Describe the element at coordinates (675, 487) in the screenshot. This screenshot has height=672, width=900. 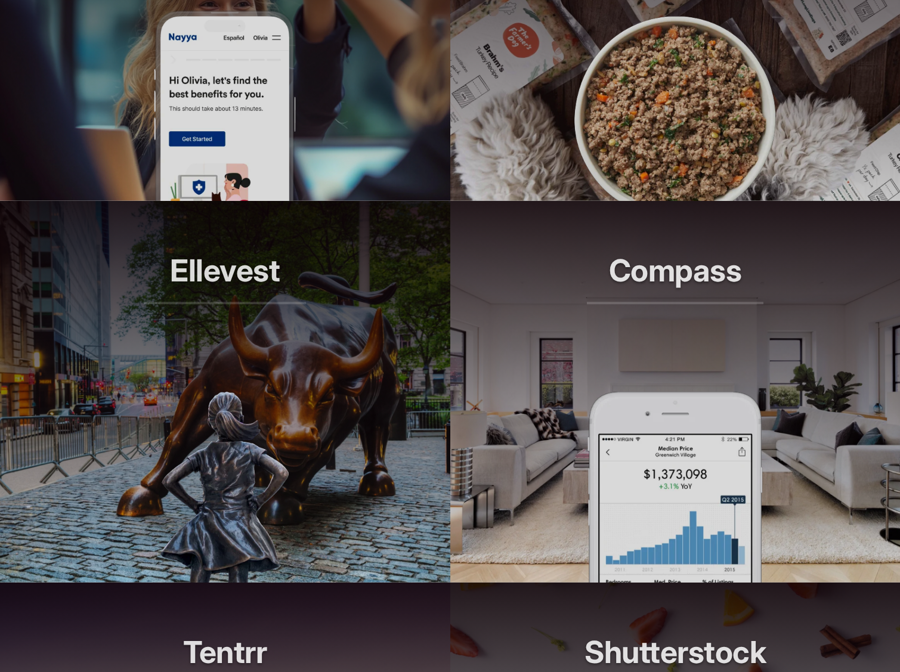
I see `img: compass work sample` at that location.